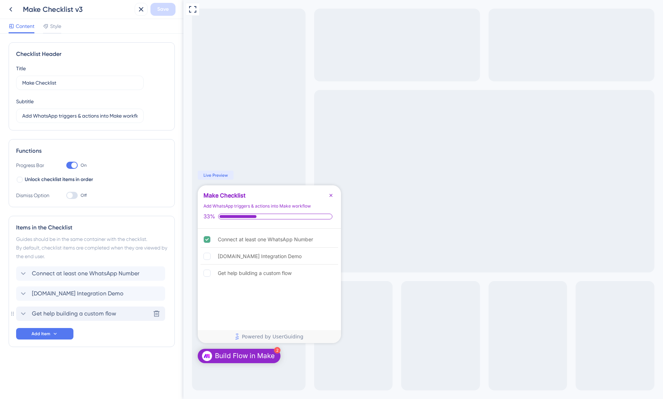 The image size is (663, 399). Describe the element at coordinates (82, 239) in the screenshot. I see `div: Connect at least one WhatsApp Number` at that location.